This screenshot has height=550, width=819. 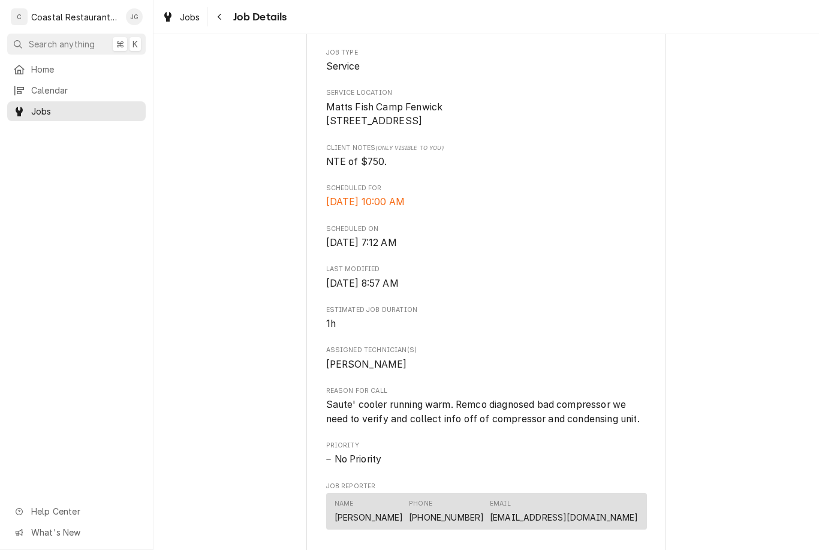 What do you see at coordinates (62, 44) in the screenshot?
I see `span: Search anything` at bounding box center [62, 44].